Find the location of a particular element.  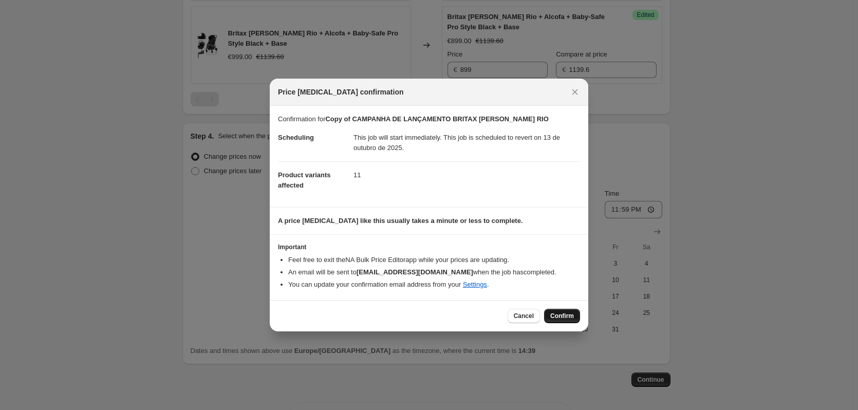

li: Feel free to exit the NA Bulk Price Editor app while your prices are updating. is located at coordinates (434, 260).